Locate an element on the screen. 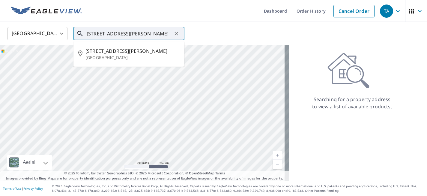  input: Search by address or latitude-longitude is located at coordinates (129, 34).